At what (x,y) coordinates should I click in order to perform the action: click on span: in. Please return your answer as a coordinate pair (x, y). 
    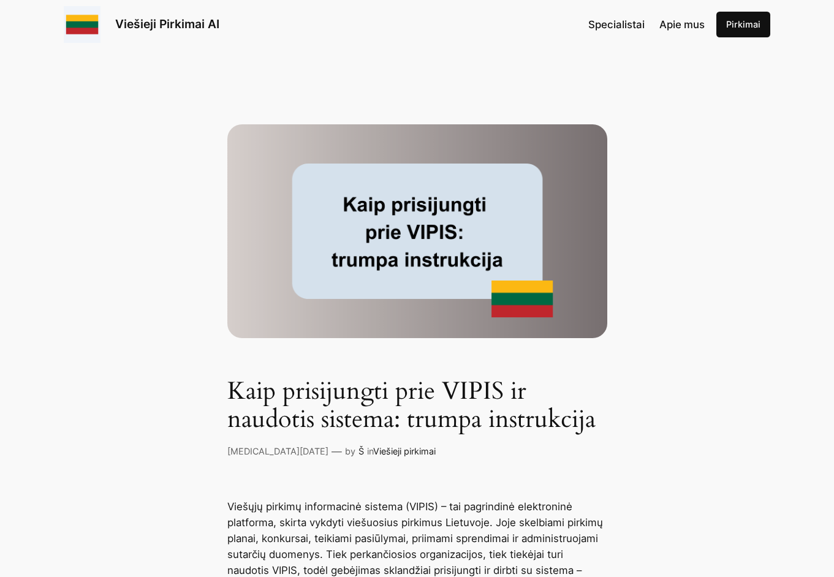
    Looking at the image, I should click on (370, 451).